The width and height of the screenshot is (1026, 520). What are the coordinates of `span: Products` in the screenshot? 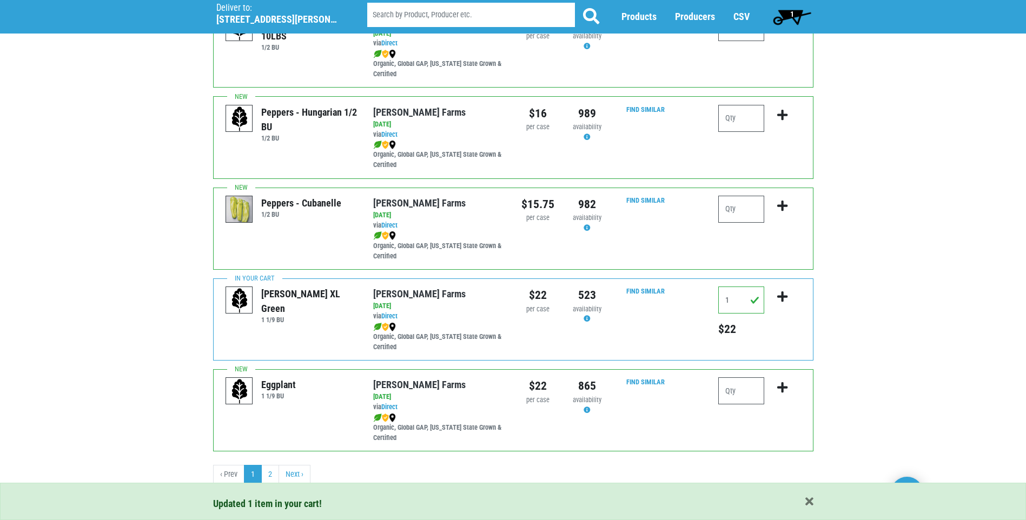 It's located at (639, 17).